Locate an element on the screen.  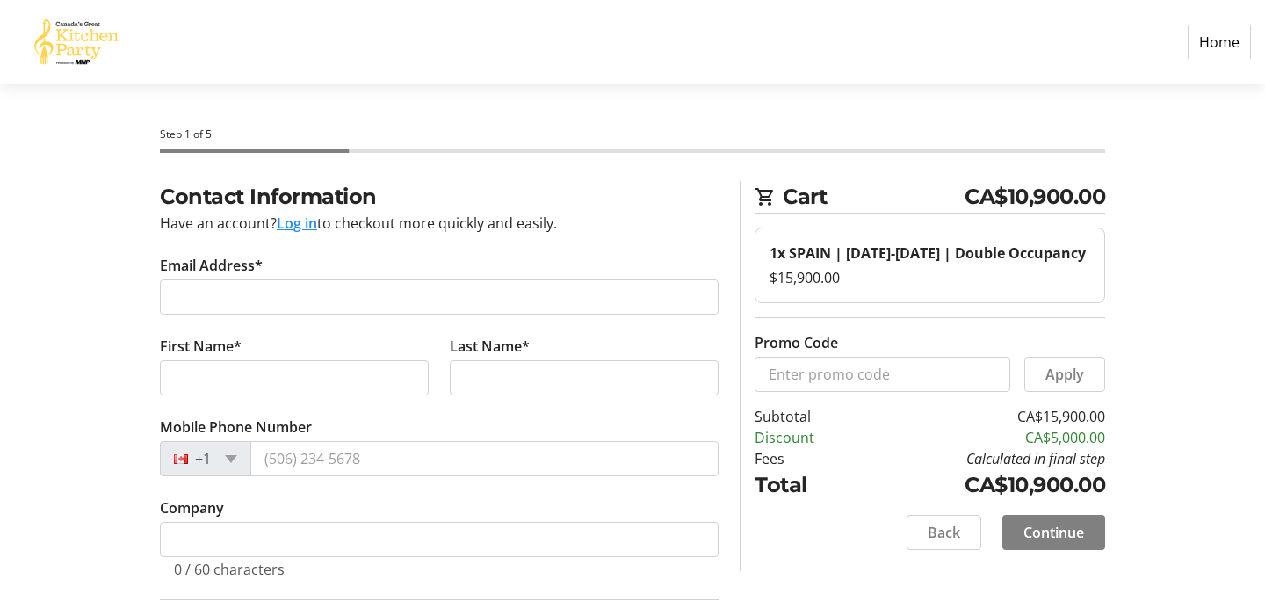
span: Apply is located at coordinates (1065, 374).